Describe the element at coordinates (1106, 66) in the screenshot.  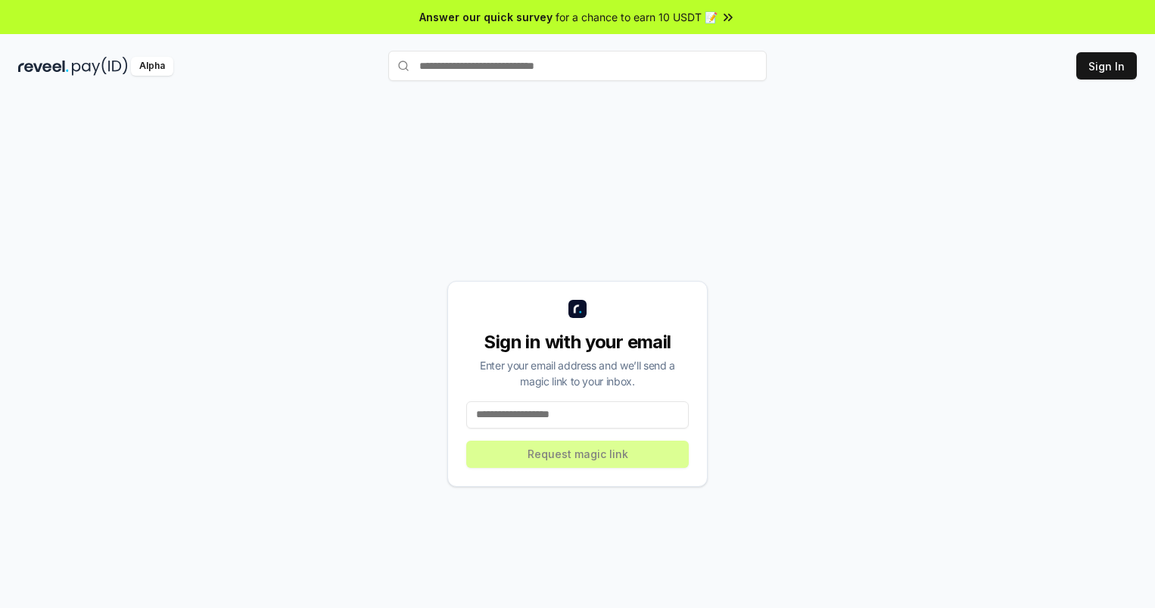
I see `button: Sign In` at that location.